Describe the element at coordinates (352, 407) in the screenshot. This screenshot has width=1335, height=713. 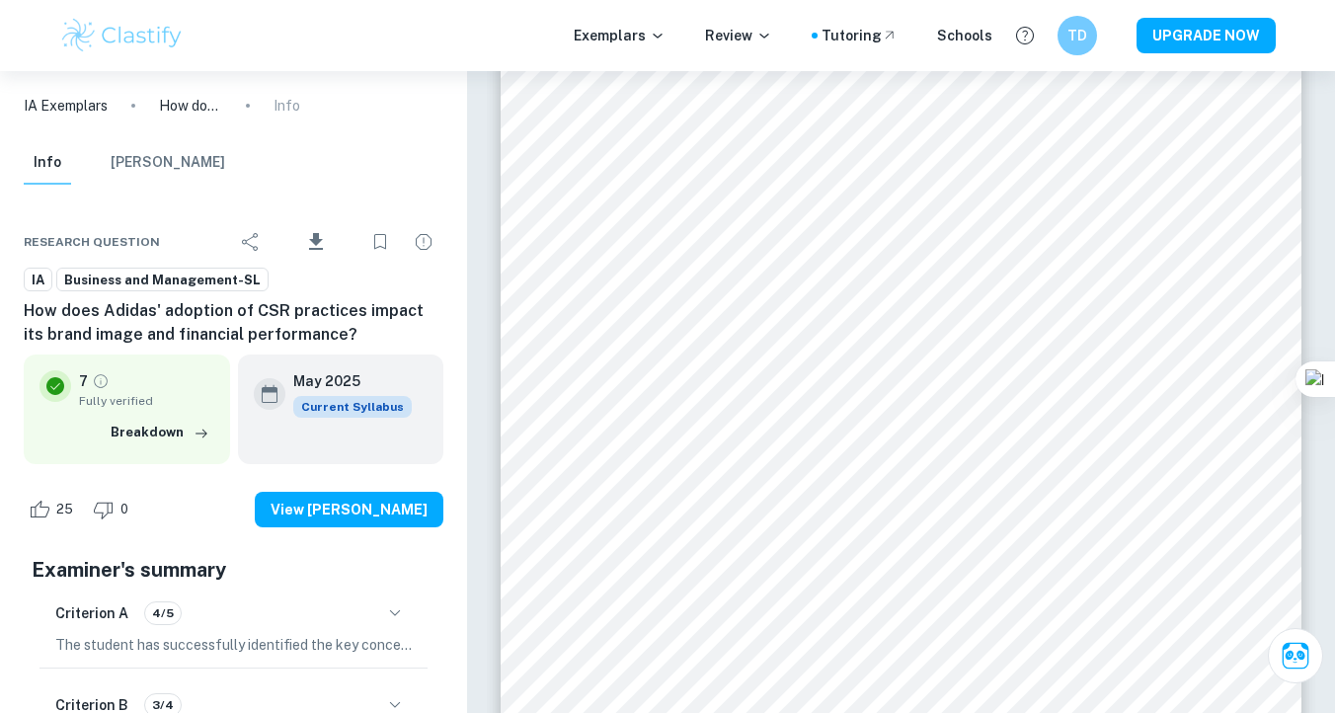
I see `div: This exemplar is based on the current syllabus. Feel free to refer to it for inspiration/ideas wh...` at that location.